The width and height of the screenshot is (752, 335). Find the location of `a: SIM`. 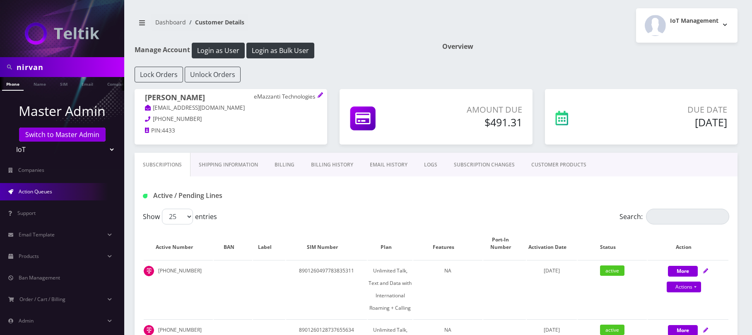

a: SIM is located at coordinates (64, 83).